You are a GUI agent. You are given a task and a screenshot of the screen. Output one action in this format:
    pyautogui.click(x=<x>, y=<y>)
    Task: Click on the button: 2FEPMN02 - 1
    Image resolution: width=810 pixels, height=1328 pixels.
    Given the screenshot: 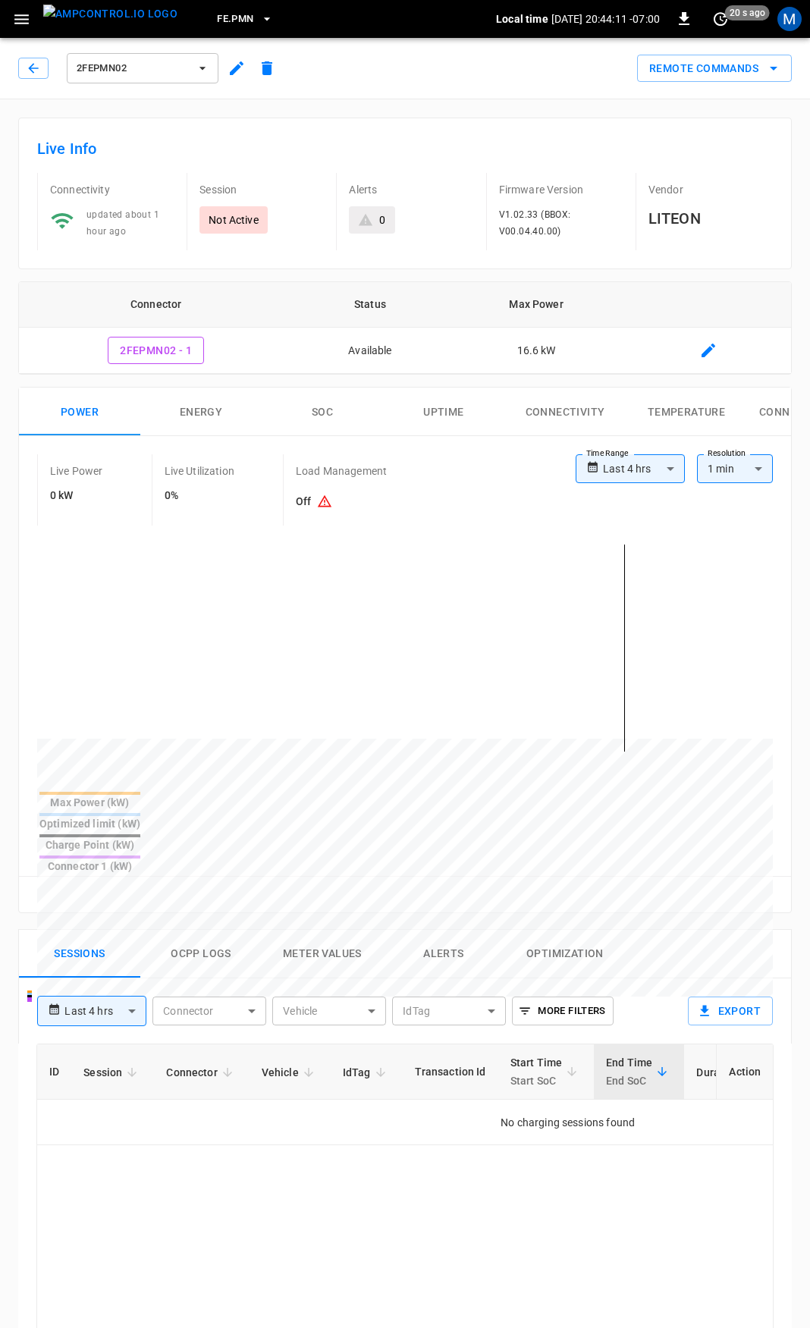 What is the action you would take?
    pyautogui.click(x=156, y=350)
    